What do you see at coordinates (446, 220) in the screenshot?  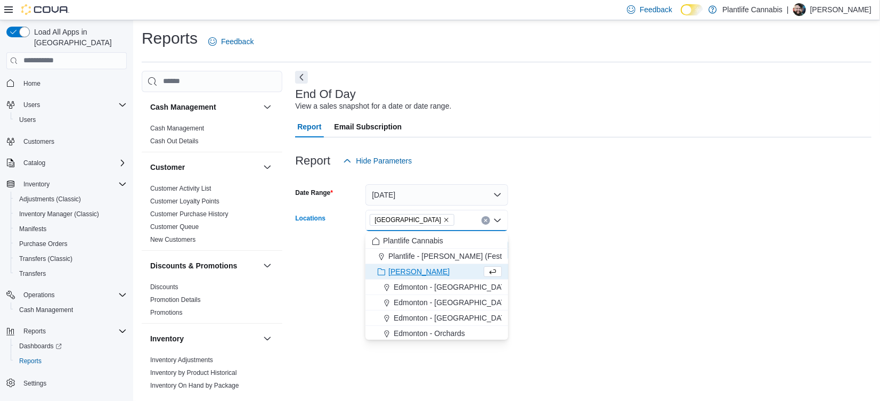 I see `button: Remove Fort Saskatchewan from selection in this group` at bounding box center [446, 220].